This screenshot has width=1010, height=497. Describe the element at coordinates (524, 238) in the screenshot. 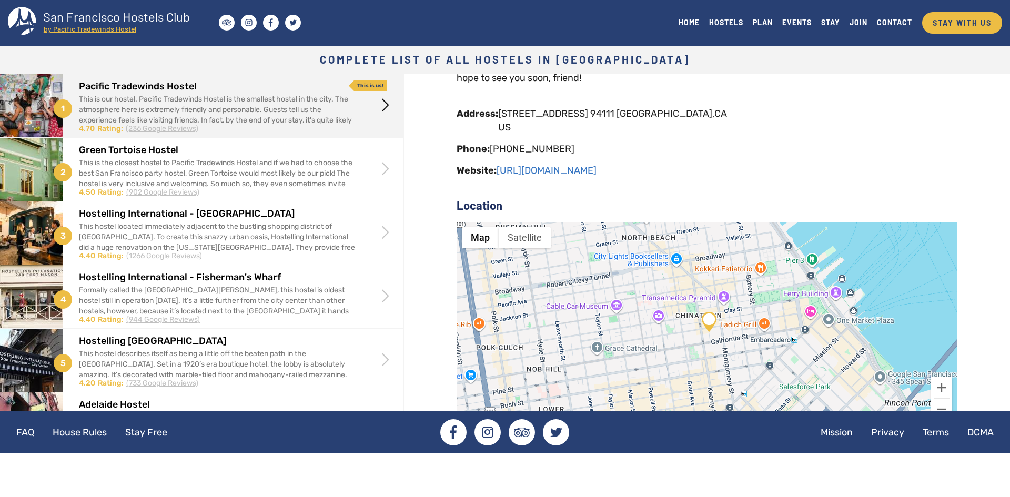

I see `button: Show satellite imagery` at that location.